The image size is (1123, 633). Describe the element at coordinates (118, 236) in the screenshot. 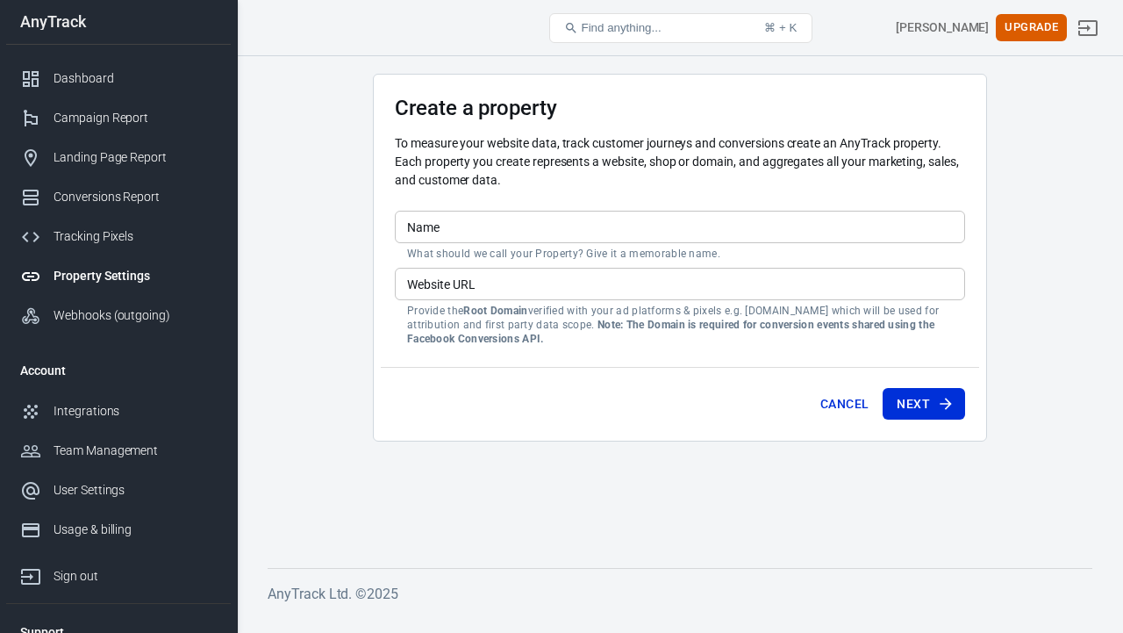

I see `a: Tracking Pixels` at that location.